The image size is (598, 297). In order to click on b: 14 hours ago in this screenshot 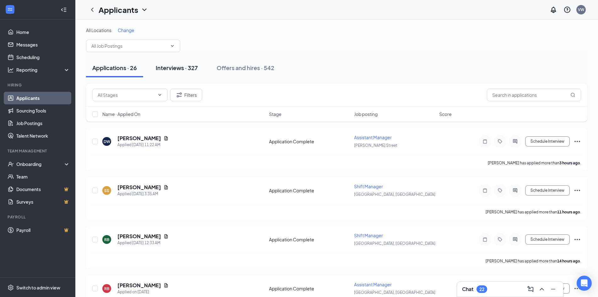, I will do `click(569, 261)`.